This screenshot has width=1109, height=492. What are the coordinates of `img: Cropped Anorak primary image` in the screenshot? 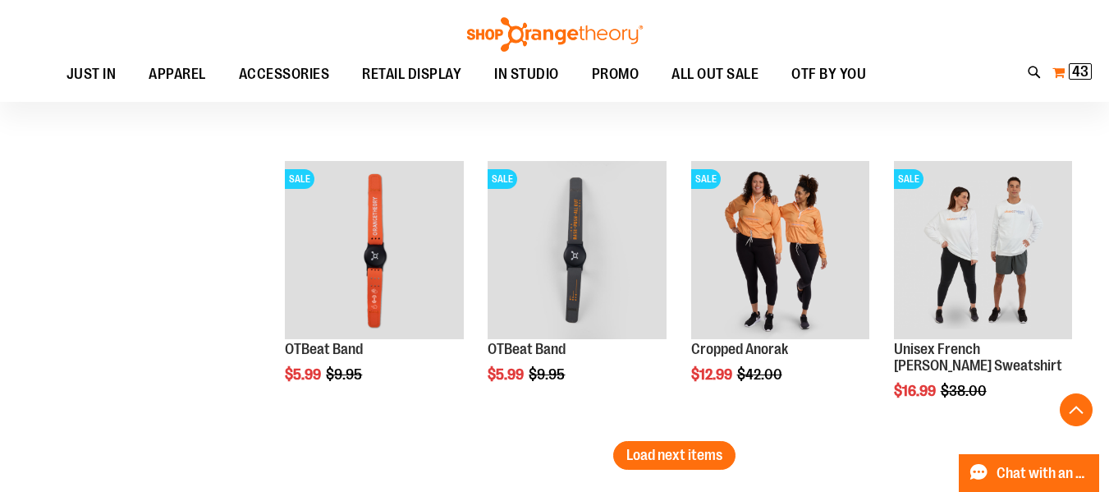 It's located at (780, 250).